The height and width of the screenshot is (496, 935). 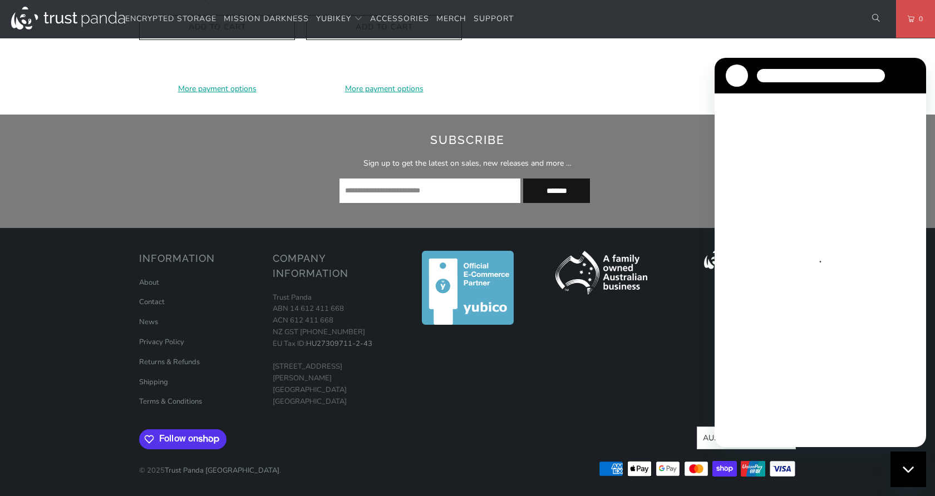 I want to click on span: Mission Darkness, so click(x=266, y=18).